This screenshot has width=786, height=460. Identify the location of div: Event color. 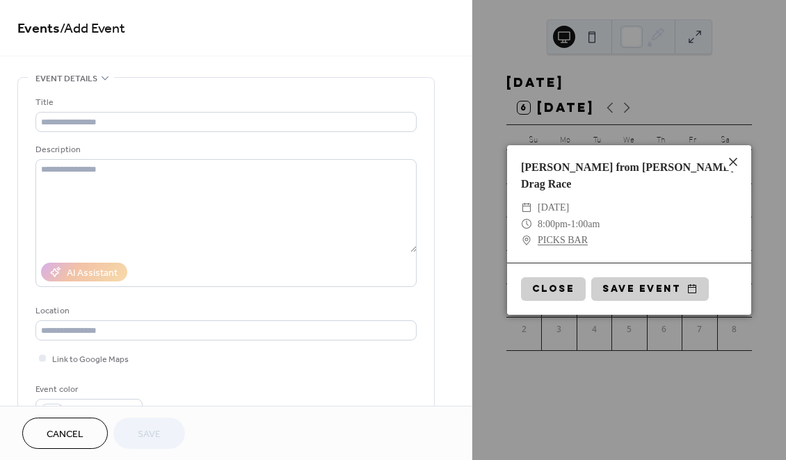
(88, 389).